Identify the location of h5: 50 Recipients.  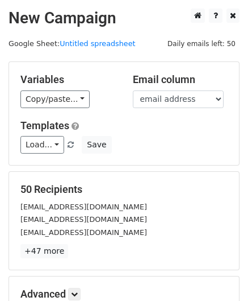
(124, 189).